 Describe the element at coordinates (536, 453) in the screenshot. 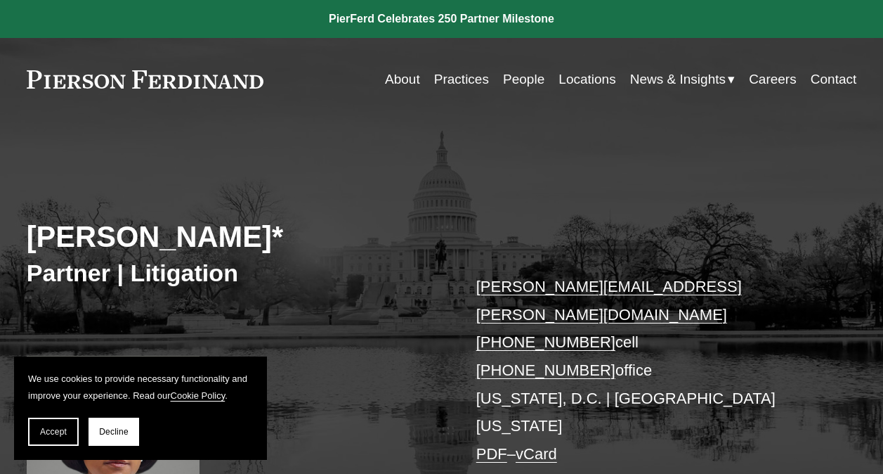

I see `a: vCard` at that location.